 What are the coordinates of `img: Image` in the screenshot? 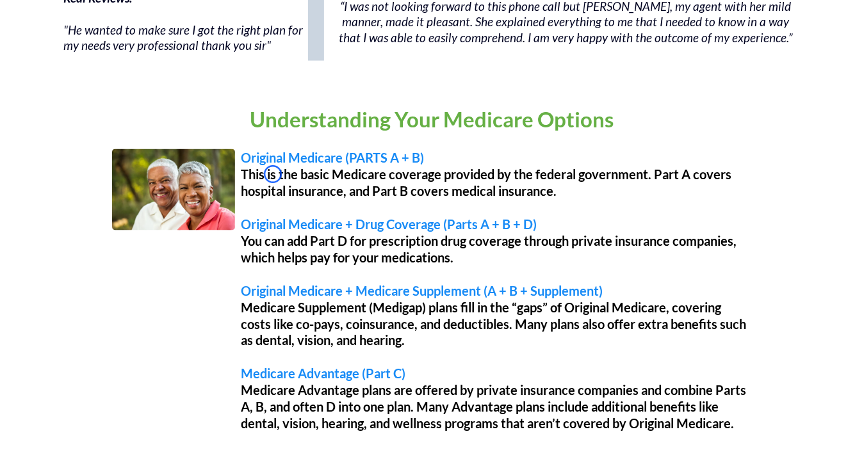 It's located at (174, 190).